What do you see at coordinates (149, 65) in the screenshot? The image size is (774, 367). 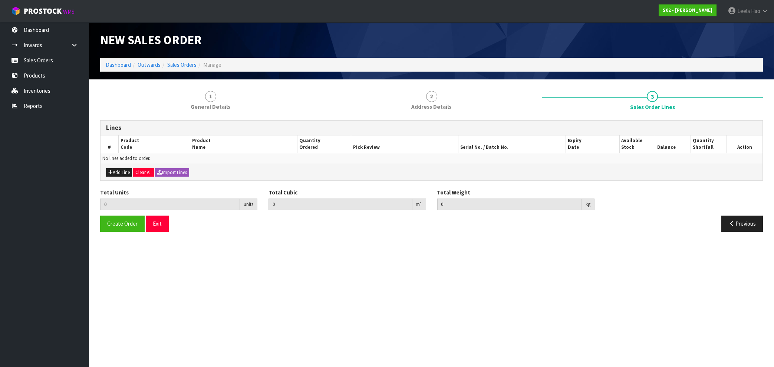 I see `a: Outwards` at bounding box center [149, 65].